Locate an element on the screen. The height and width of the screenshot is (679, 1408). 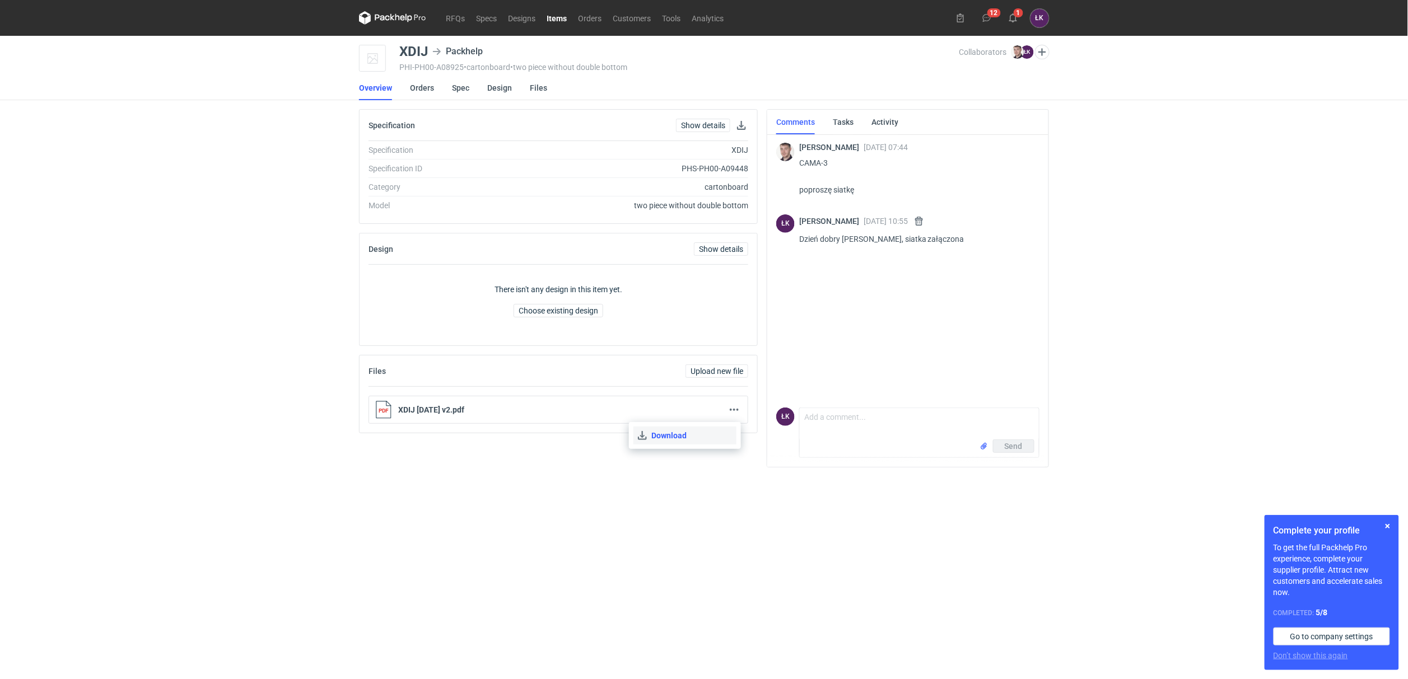
div: Model is located at coordinates (444, 206).